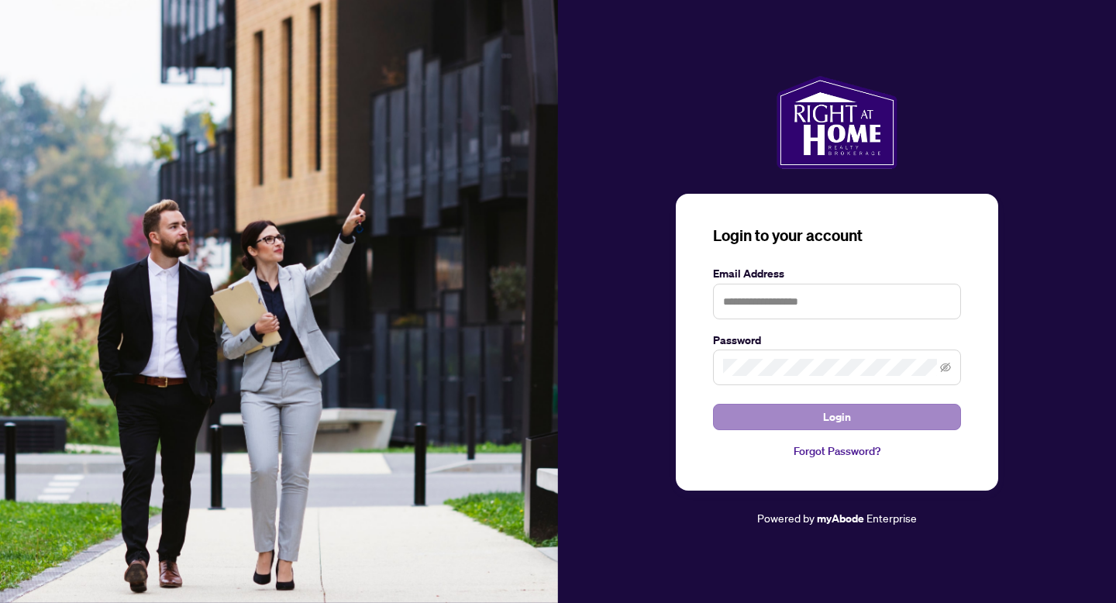 Image resolution: width=1116 pixels, height=603 pixels. Describe the element at coordinates (946, 368) in the screenshot. I see `span: eye-invisible` at that location.